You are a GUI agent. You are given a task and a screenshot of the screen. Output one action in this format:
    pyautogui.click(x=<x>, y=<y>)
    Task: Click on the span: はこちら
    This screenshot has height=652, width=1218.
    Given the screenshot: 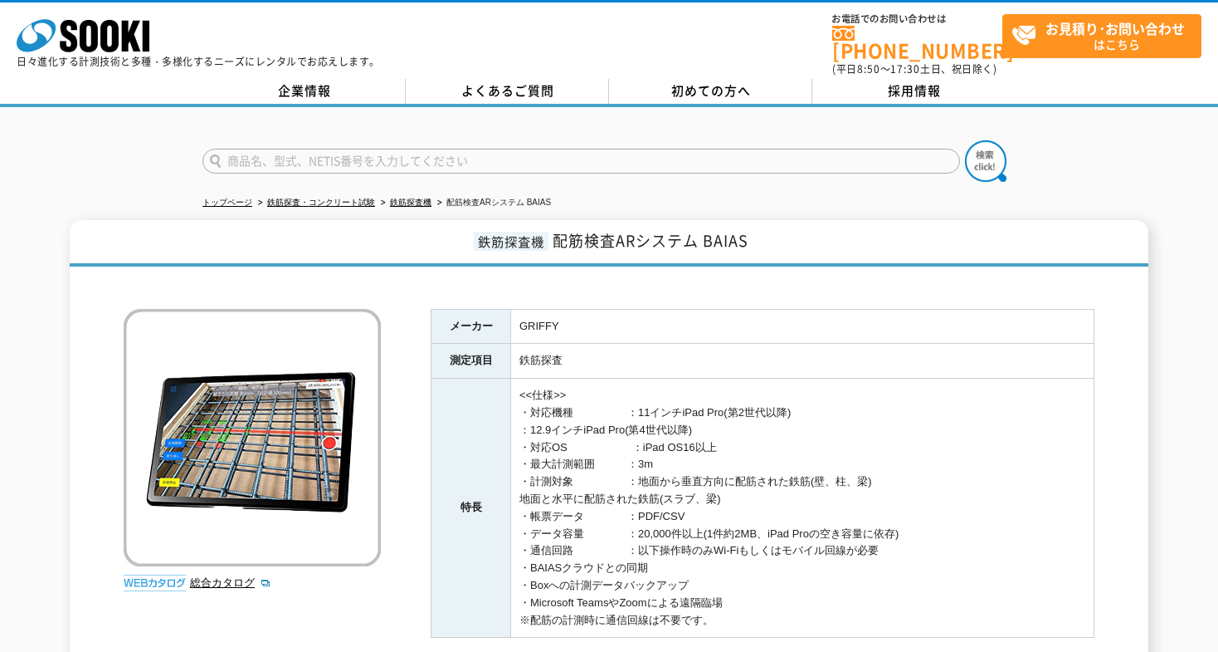 What is the action you would take?
    pyautogui.click(x=1106, y=36)
    